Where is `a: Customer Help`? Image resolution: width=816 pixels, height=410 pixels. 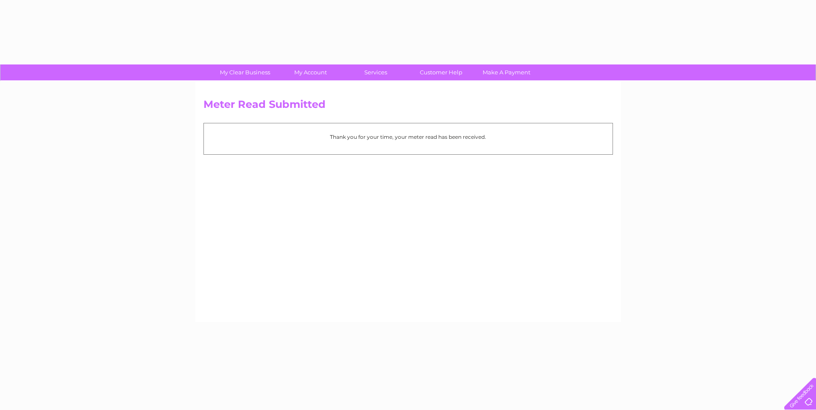 a: Customer Help is located at coordinates (441, 72).